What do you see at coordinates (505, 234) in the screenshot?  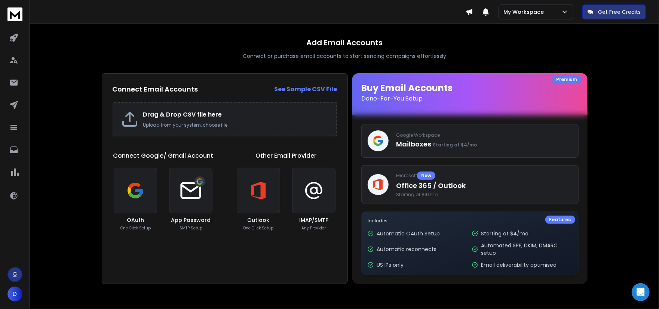 I see `p: Starting at $4/mo` at bounding box center [505, 234].